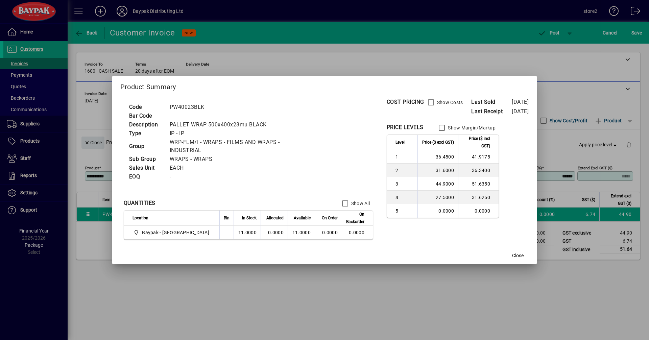 This screenshot has width=649, height=340. I want to click on span: Location, so click(140, 218).